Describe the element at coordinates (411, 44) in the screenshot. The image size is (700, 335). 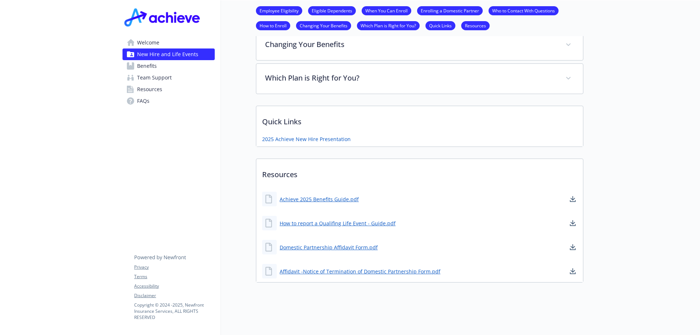
I see `p: Changing Your Benefits` at that location.